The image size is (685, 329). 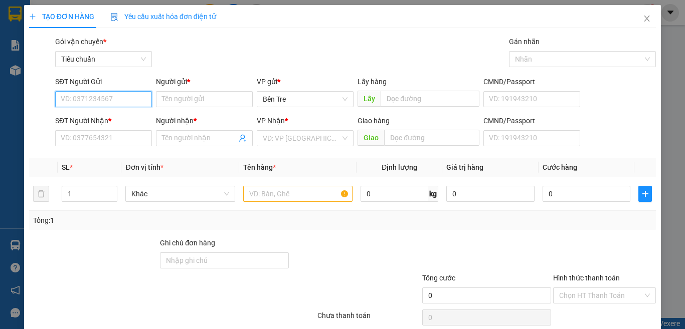 I want to click on span: user-add, so click(x=243, y=138).